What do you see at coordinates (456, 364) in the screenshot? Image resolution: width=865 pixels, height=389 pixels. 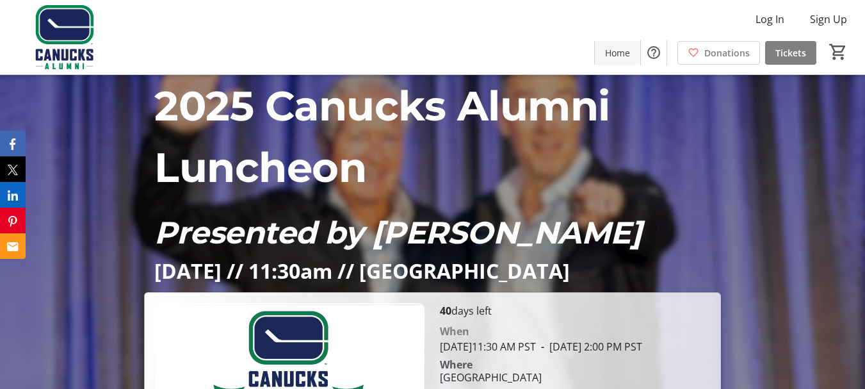 I see `div: Where` at bounding box center [456, 364].